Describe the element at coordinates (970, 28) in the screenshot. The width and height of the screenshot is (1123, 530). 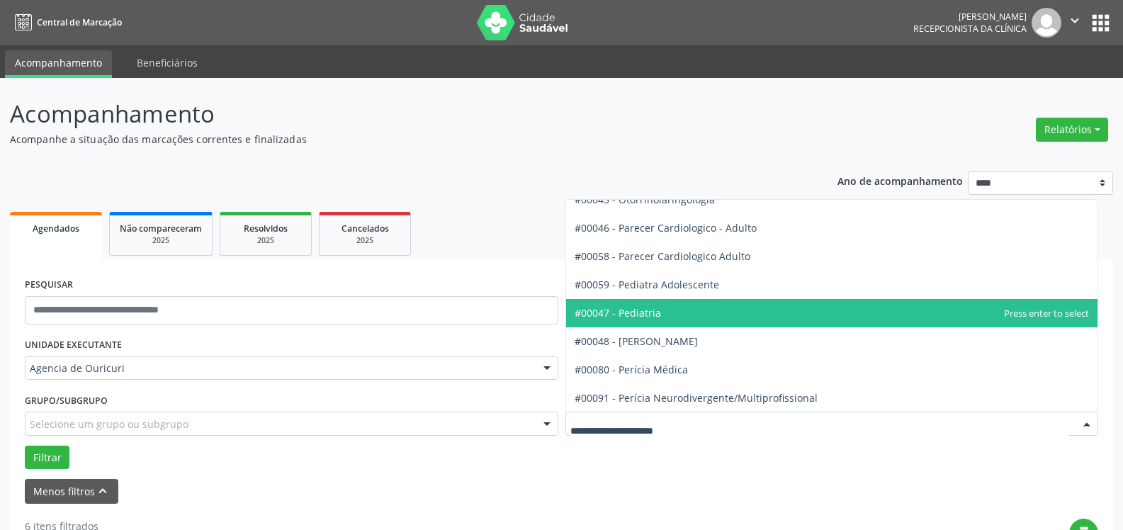
I see `span: Recepcionista da clínica` at that location.